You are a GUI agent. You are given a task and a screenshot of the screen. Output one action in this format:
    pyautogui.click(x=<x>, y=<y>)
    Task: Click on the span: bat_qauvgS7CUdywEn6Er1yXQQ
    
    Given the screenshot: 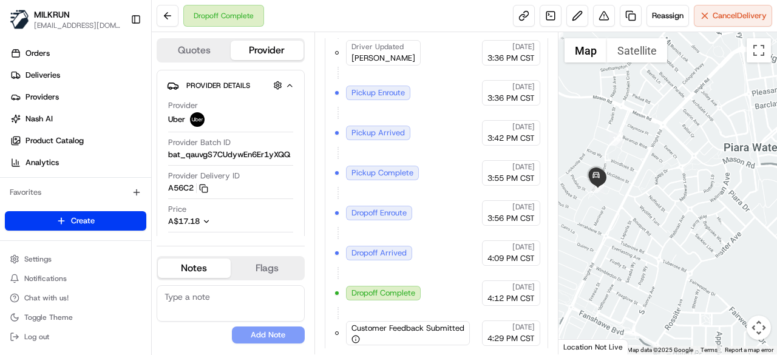 What is the action you would take?
    pyautogui.click(x=229, y=155)
    